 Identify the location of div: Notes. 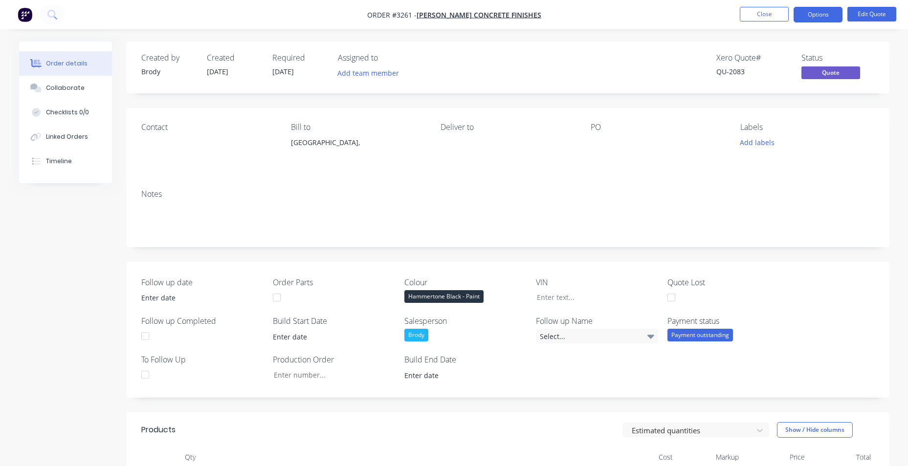
(508, 194).